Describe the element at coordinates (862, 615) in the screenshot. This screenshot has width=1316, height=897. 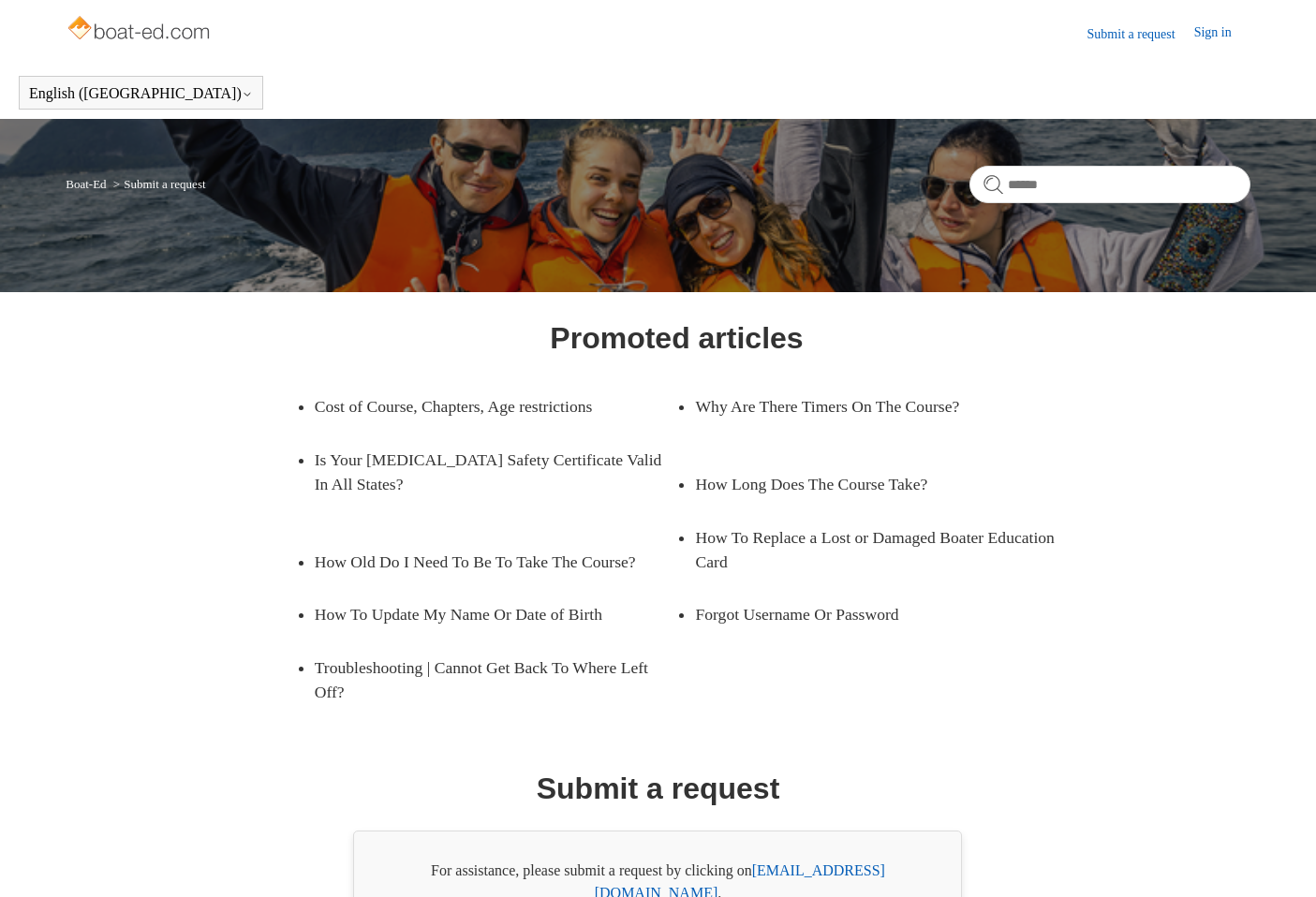
I see `a: Forgot Username Or Password` at that location.